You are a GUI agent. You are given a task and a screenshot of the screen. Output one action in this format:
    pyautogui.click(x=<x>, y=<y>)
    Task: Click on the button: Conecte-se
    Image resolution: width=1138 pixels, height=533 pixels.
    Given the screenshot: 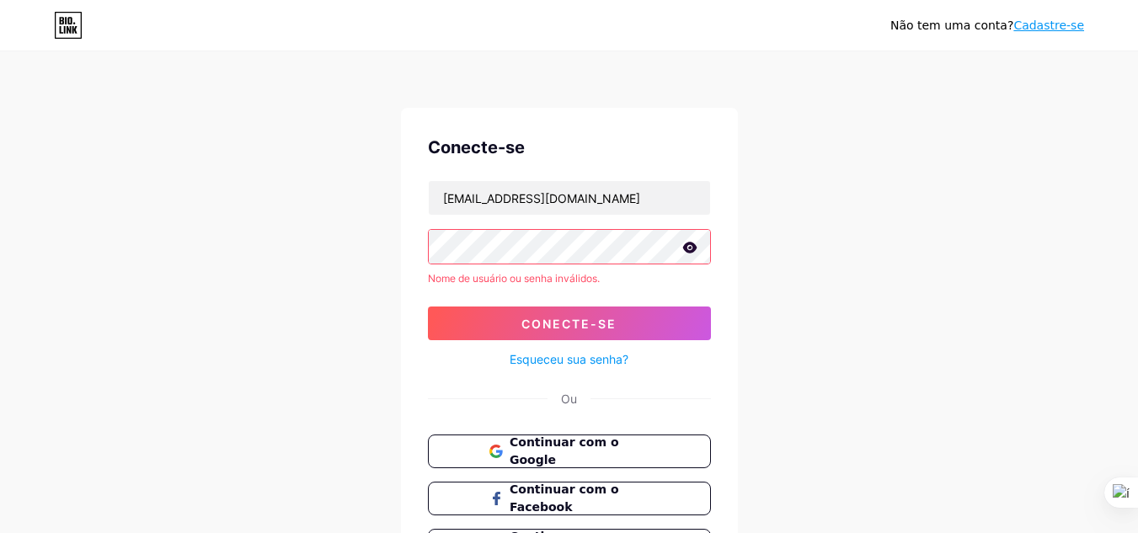 What is the action you would take?
    pyautogui.click(x=569, y=323)
    